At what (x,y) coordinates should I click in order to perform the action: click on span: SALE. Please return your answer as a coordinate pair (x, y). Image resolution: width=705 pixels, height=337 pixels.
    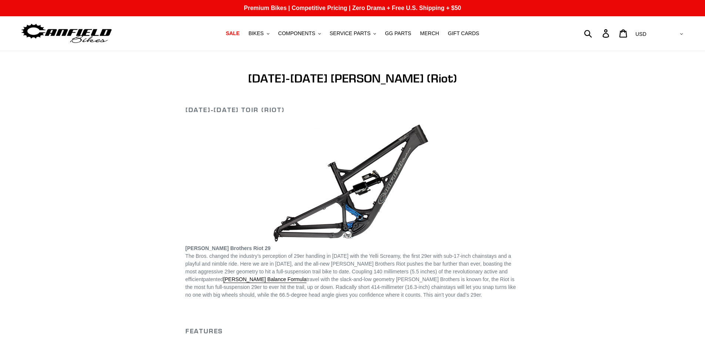
    Looking at the image, I should click on (232, 33).